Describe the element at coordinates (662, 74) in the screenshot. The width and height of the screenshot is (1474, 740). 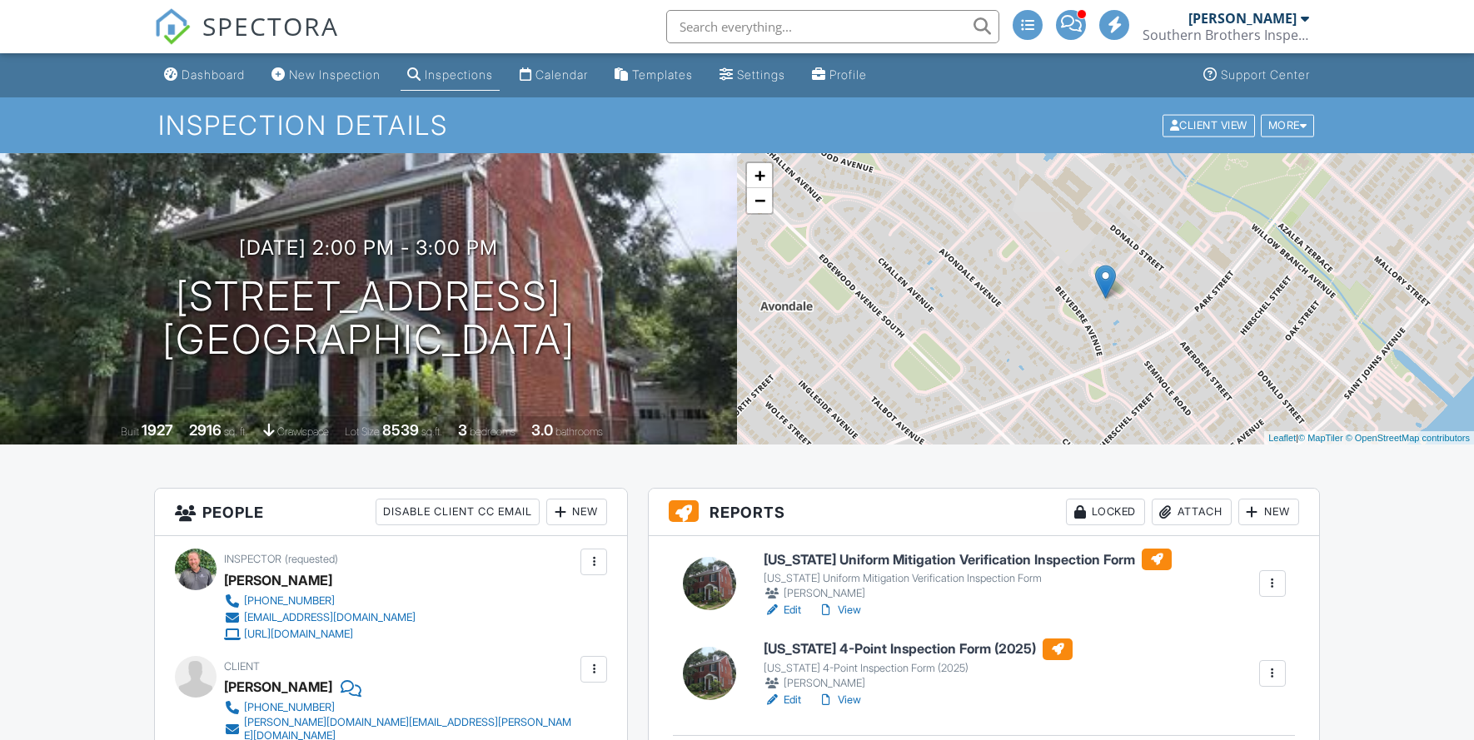
I see `div: Templates` at that location.